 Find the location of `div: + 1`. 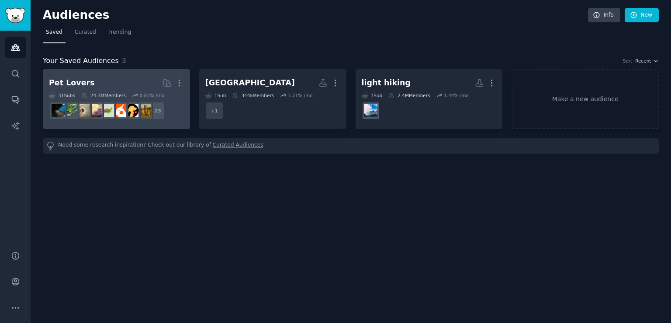

div: + 1 is located at coordinates (215, 111).